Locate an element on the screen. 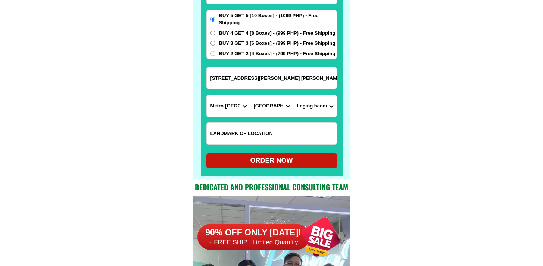 The height and width of the screenshot is (266, 543). div: ORDER NOW is located at coordinates (272, 161).